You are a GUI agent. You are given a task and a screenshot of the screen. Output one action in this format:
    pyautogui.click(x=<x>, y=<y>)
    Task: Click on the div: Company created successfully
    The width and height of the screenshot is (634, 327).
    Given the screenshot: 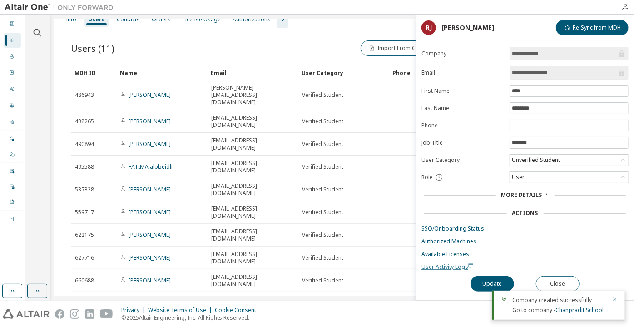 What is the action you would take?
    pyautogui.click(x=560, y=300)
    